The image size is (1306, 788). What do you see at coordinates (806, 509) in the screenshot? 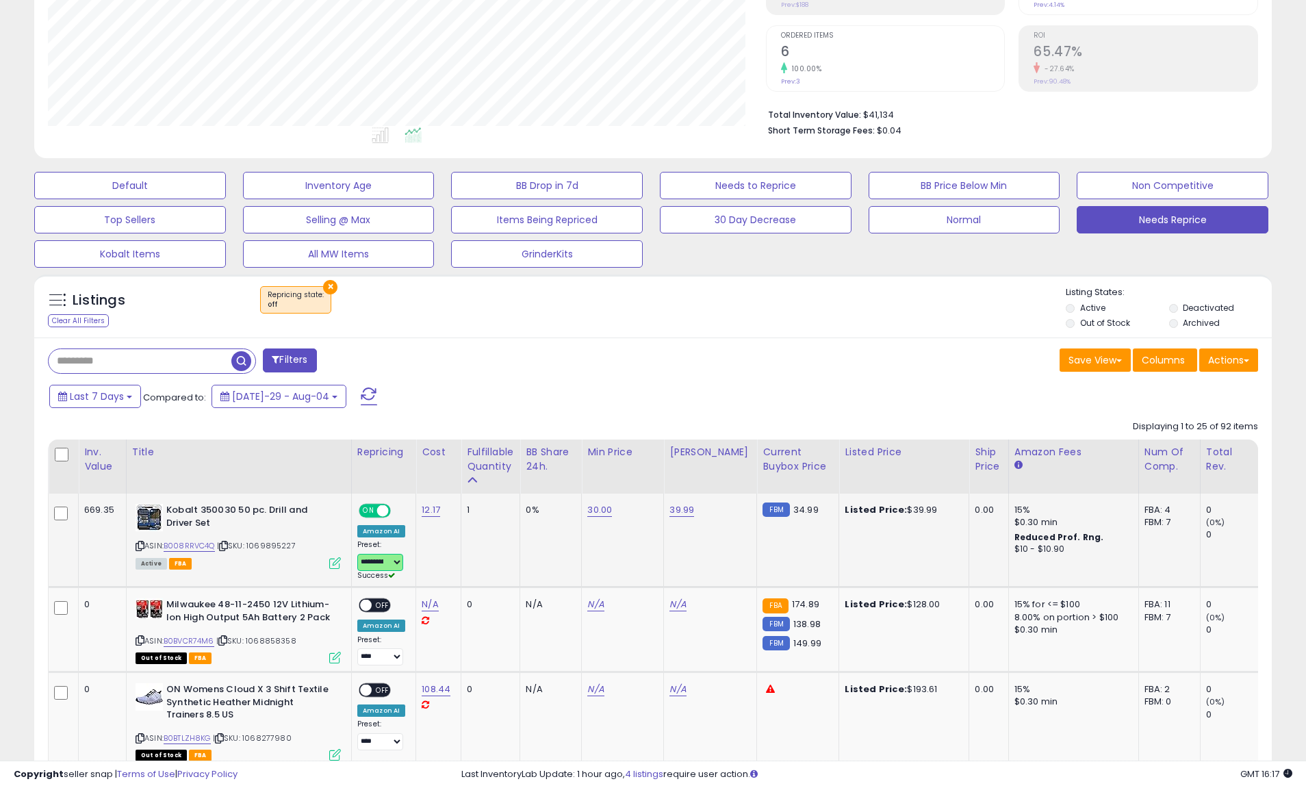
I see `span: 34.99` at bounding box center [806, 509].